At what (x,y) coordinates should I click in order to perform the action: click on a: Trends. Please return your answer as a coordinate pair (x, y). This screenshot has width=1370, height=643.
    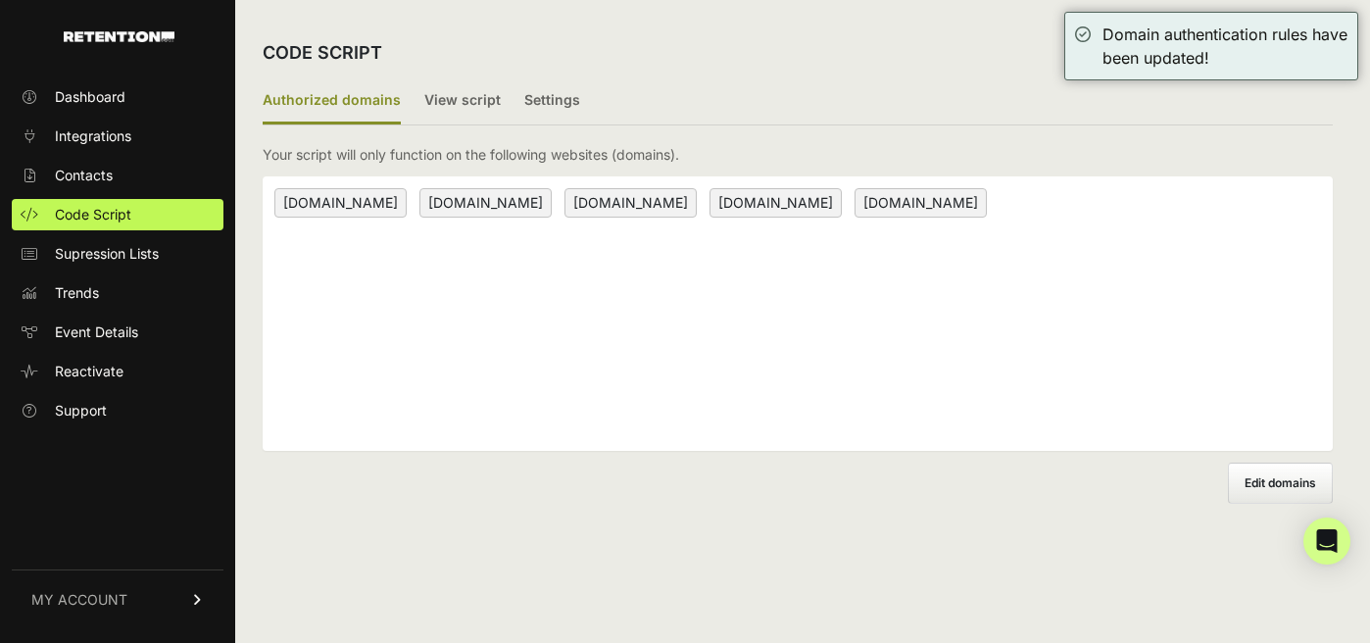
    Looking at the image, I should click on (118, 293).